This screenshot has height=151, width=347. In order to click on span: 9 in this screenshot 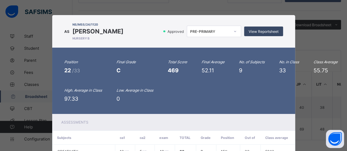, I will do `click(240, 70)`.